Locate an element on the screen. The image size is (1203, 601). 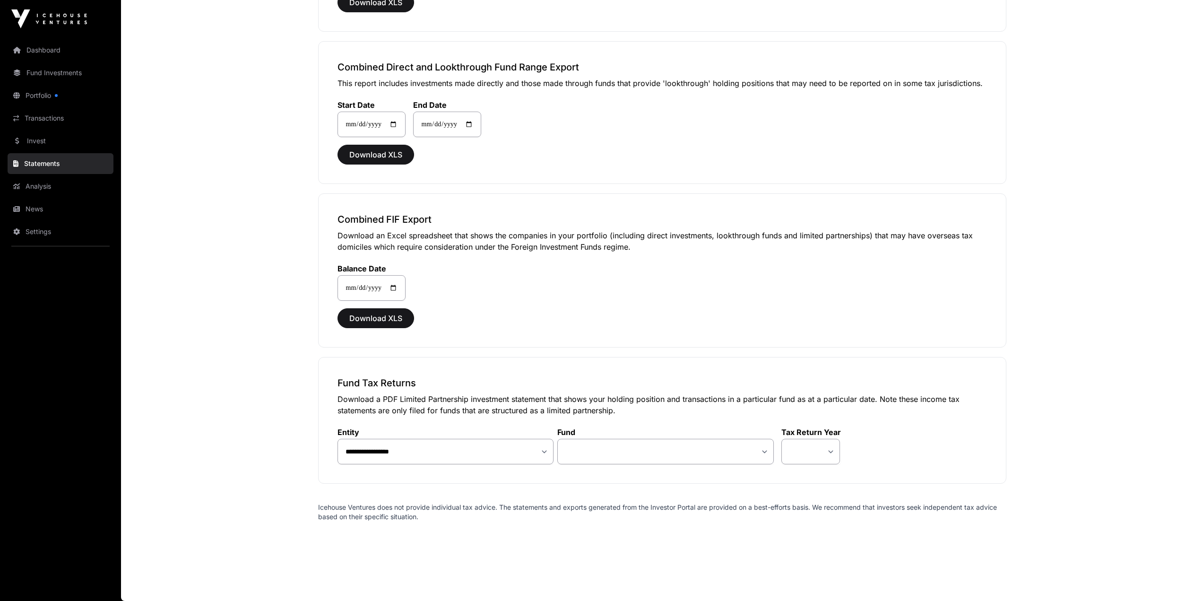
a: Statements is located at coordinates (61, 164).